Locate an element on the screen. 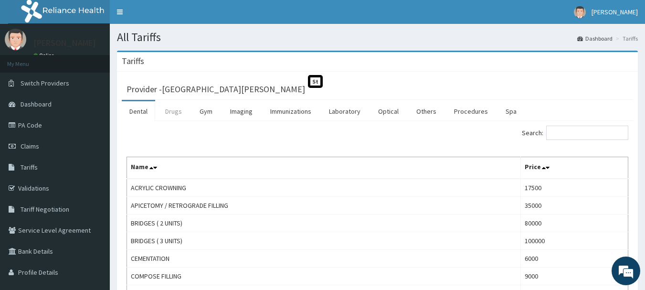 This screenshot has height=290, width=645. td: COMPOSE FILLING is located at coordinates (324, 276).